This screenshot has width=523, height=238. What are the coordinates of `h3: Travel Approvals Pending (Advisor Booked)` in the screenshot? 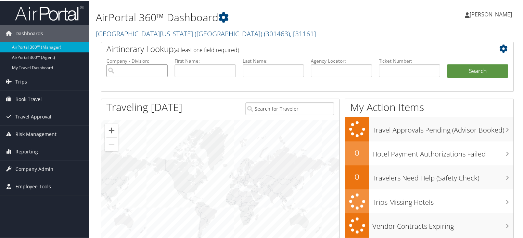 It's located at (443, 128).